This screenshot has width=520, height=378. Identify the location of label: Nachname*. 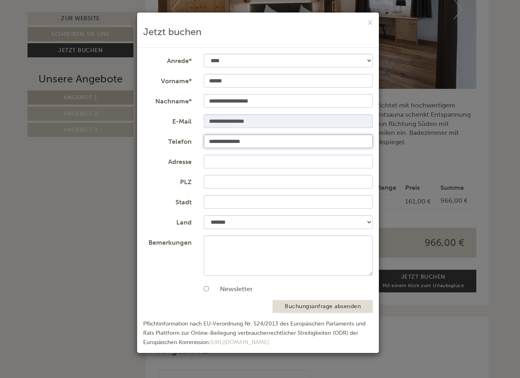
(167, 100).